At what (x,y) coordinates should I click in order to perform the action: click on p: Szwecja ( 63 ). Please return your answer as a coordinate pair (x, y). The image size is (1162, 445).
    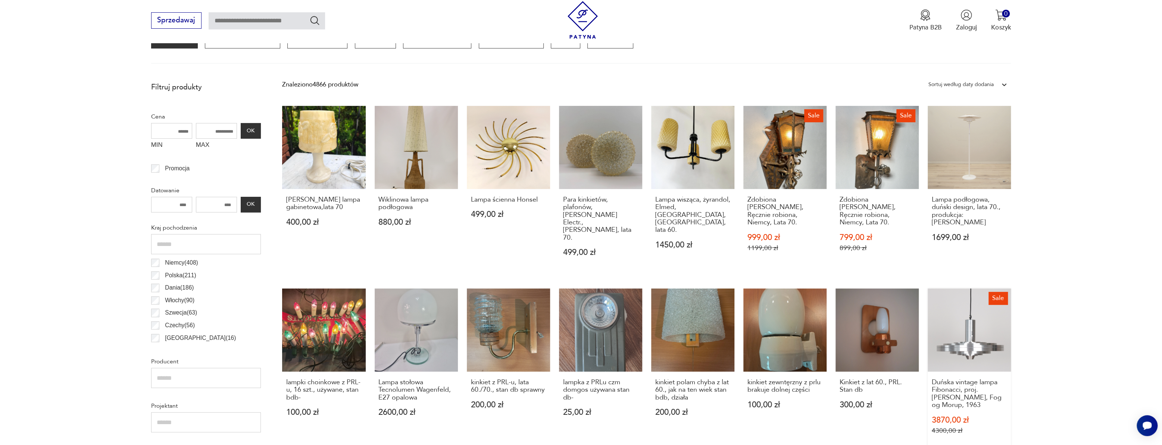
    Looking at the image, I should click on (181, 313).